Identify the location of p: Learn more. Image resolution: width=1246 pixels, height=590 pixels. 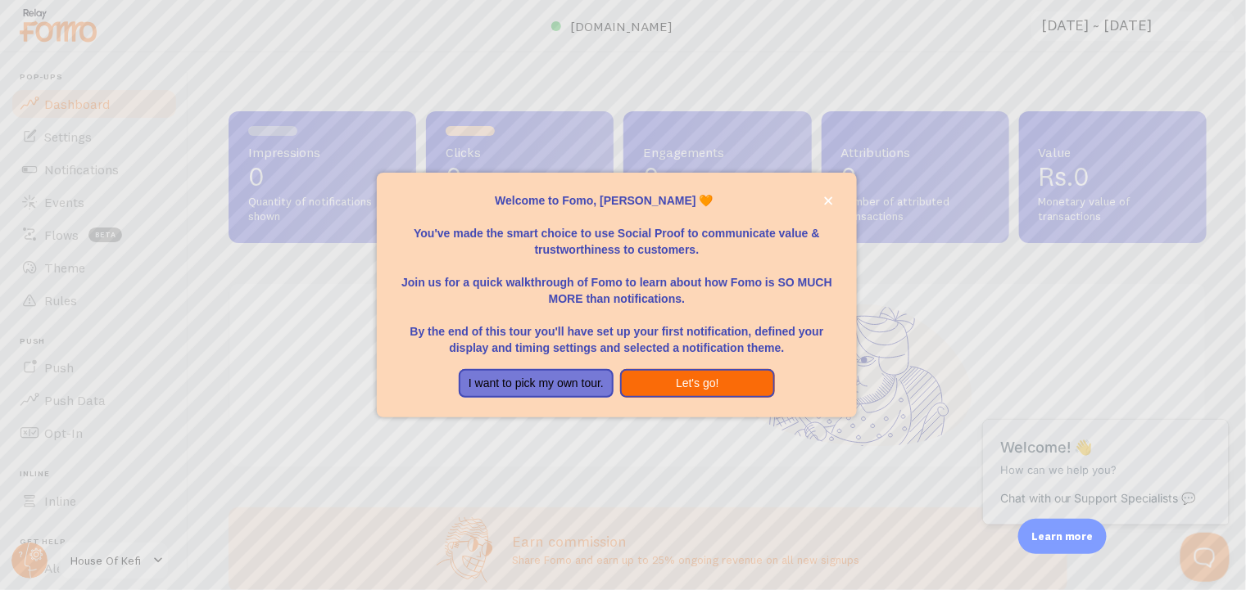
(1062, 536).